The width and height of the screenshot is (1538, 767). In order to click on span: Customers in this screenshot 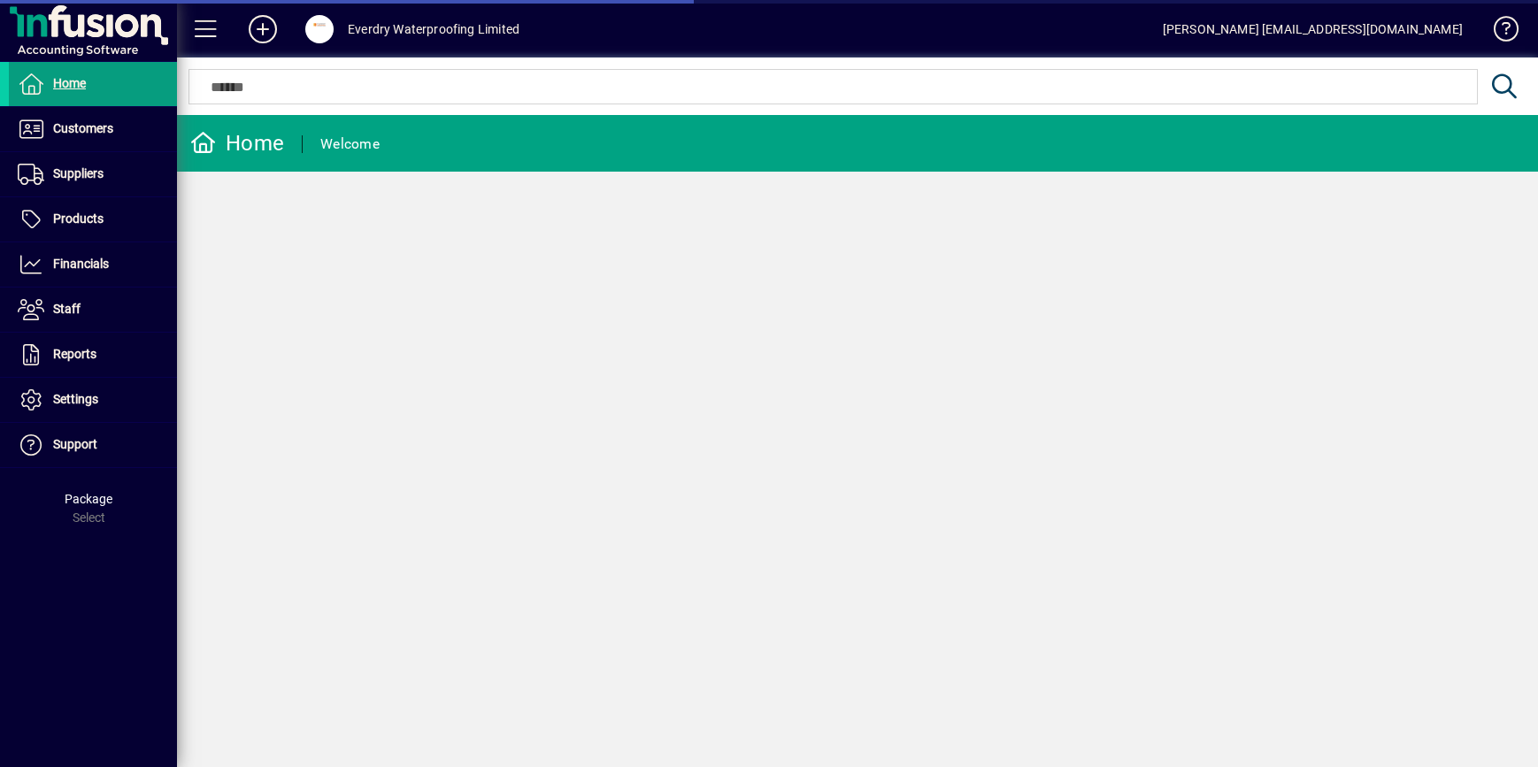, I will do `click(83, 128)`.